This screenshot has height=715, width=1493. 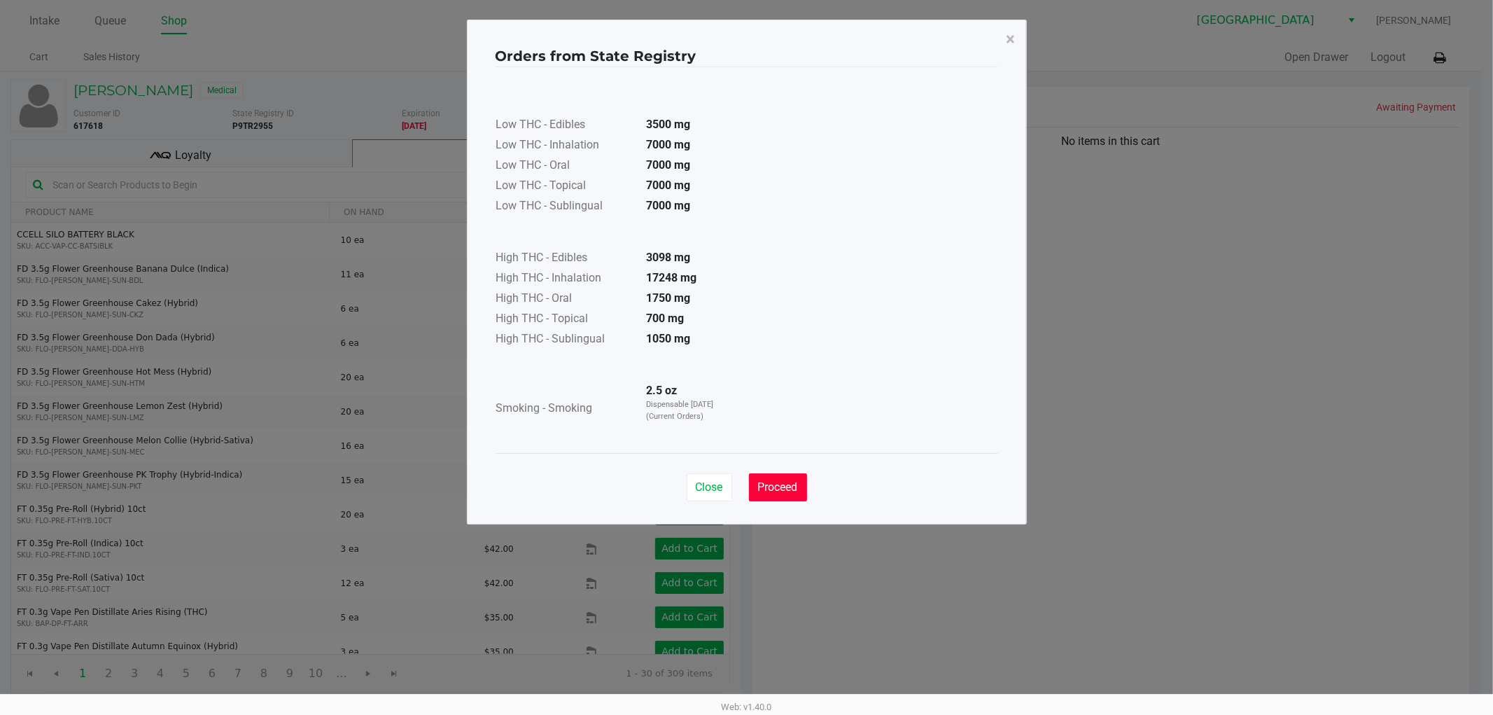 I want to click on td: Low THC - Oral, so click(x=566, y=166).